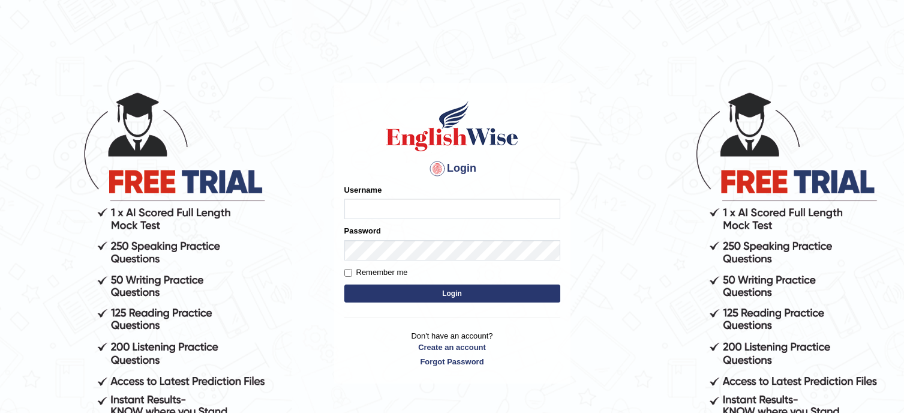 This screenshot has width=904, height=413. Describe the element at coordinates (348, 272) in the screenshot. I see `input: Remember me` at that location.